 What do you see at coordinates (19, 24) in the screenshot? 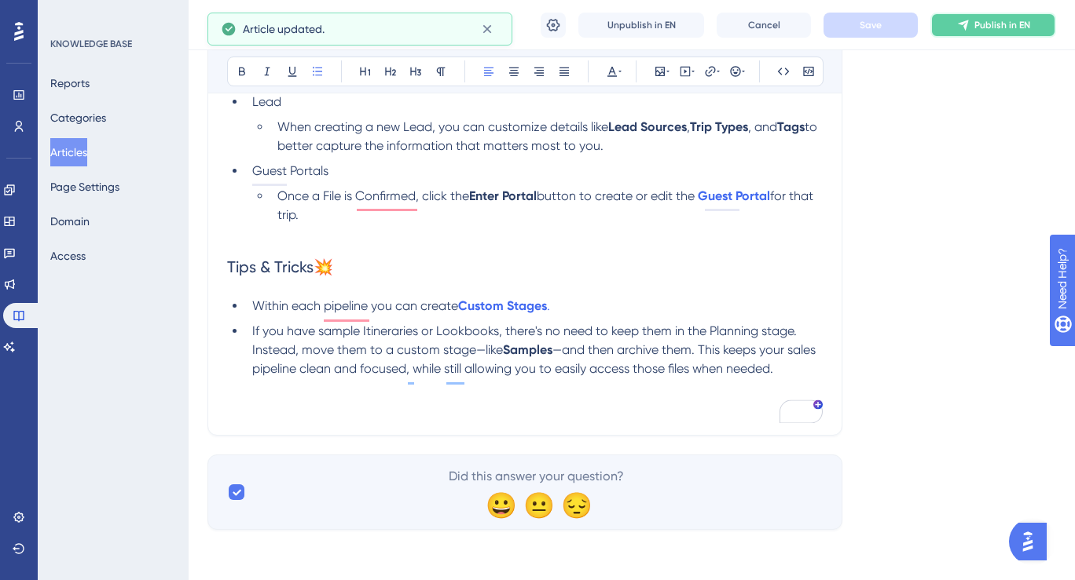
I see `img: launcher-image-alternative-text` at bounding box center [19, 24].